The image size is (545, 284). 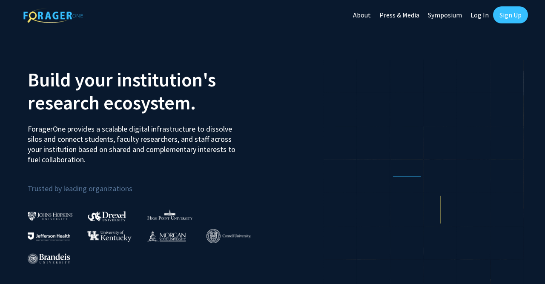 What do you see at coordinates (109, 236) in the screenshot?
I see `img: University of Kentucky` at bounding box center [109, 236].